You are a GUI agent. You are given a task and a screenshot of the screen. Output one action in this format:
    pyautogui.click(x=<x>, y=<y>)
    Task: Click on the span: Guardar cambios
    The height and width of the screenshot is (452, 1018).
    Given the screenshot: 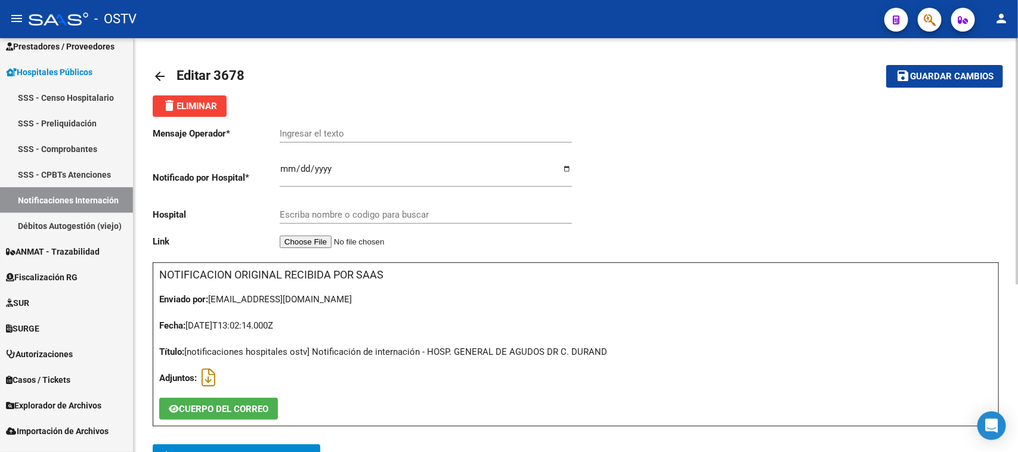 What is the action you would take?
    pyautogui.click(x=952, y=77)
    